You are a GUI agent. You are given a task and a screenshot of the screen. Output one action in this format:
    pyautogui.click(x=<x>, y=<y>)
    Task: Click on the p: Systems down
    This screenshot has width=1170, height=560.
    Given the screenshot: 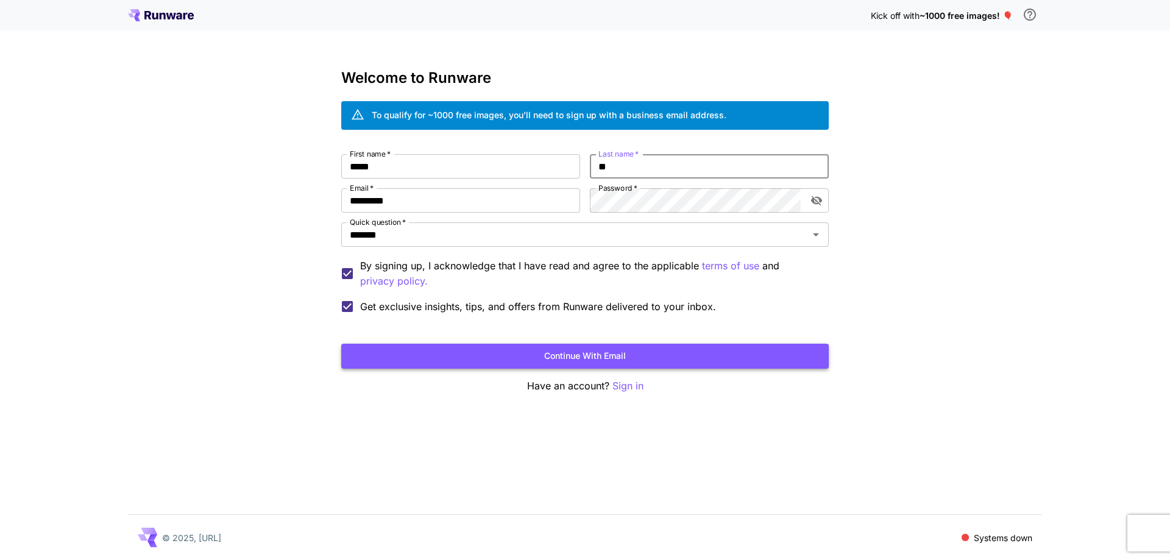 What is the action you would take?
    pyautogui.click(x=1003, y=538)
    